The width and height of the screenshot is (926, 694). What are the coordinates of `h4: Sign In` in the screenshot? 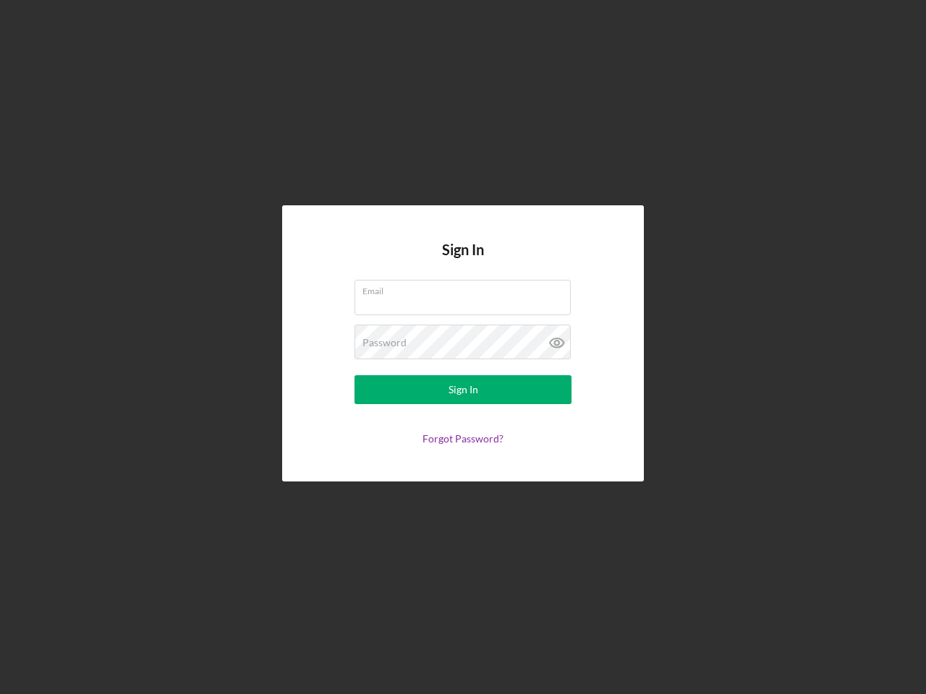 It's located at (463, 260).